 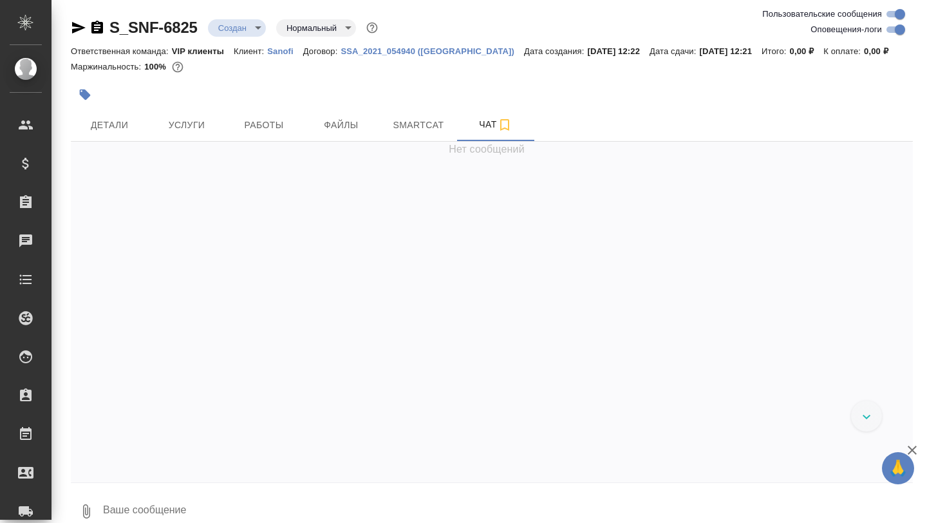 I want to click on p: Договор:, so click(x=322, y=51).